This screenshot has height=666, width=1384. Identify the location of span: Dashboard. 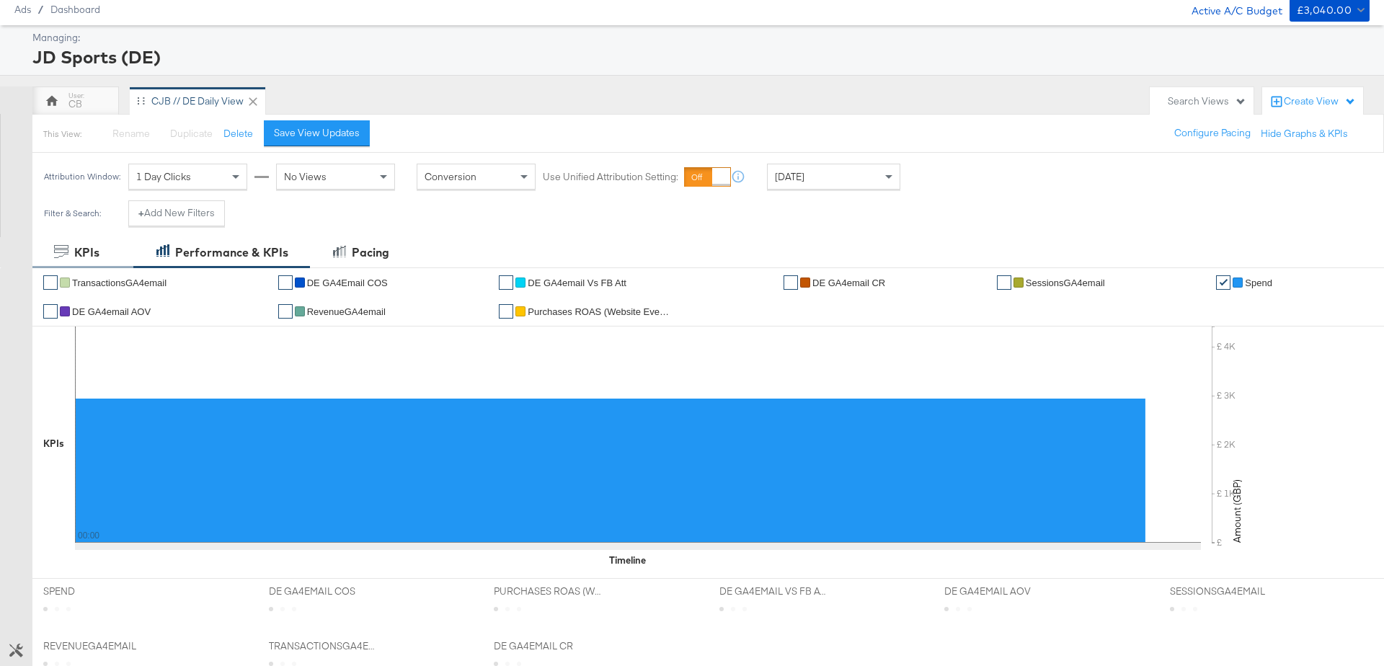
(75, 9).